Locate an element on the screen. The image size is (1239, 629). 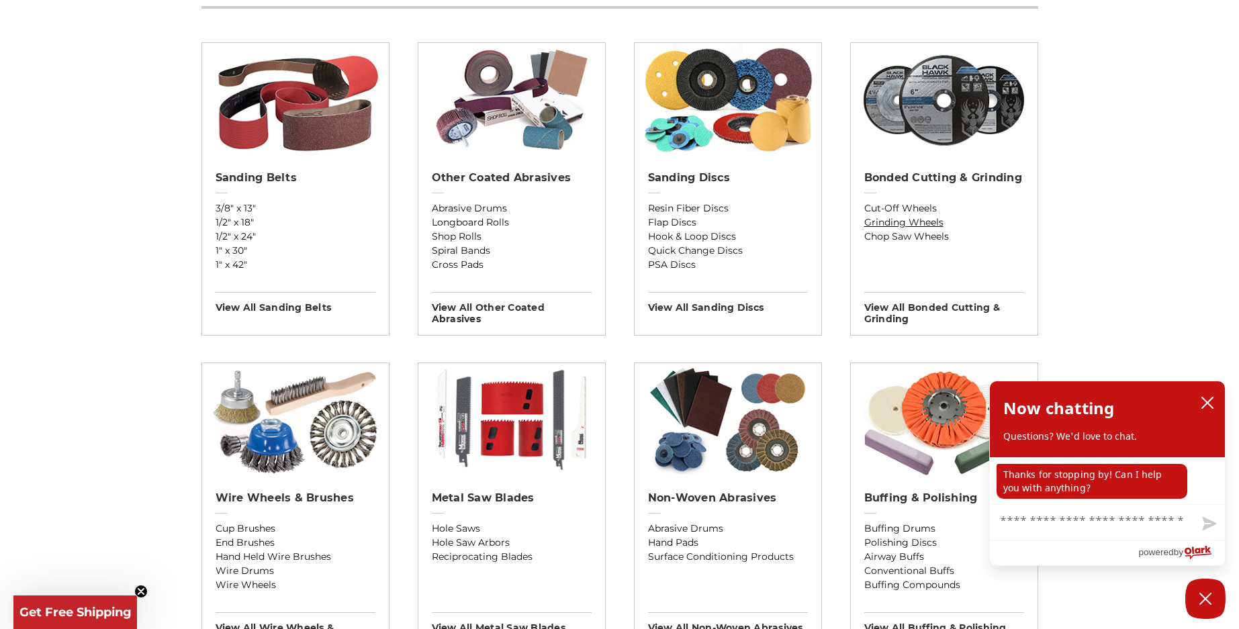
h3: View All other coated abrasives is located at coordinates (512, 308).